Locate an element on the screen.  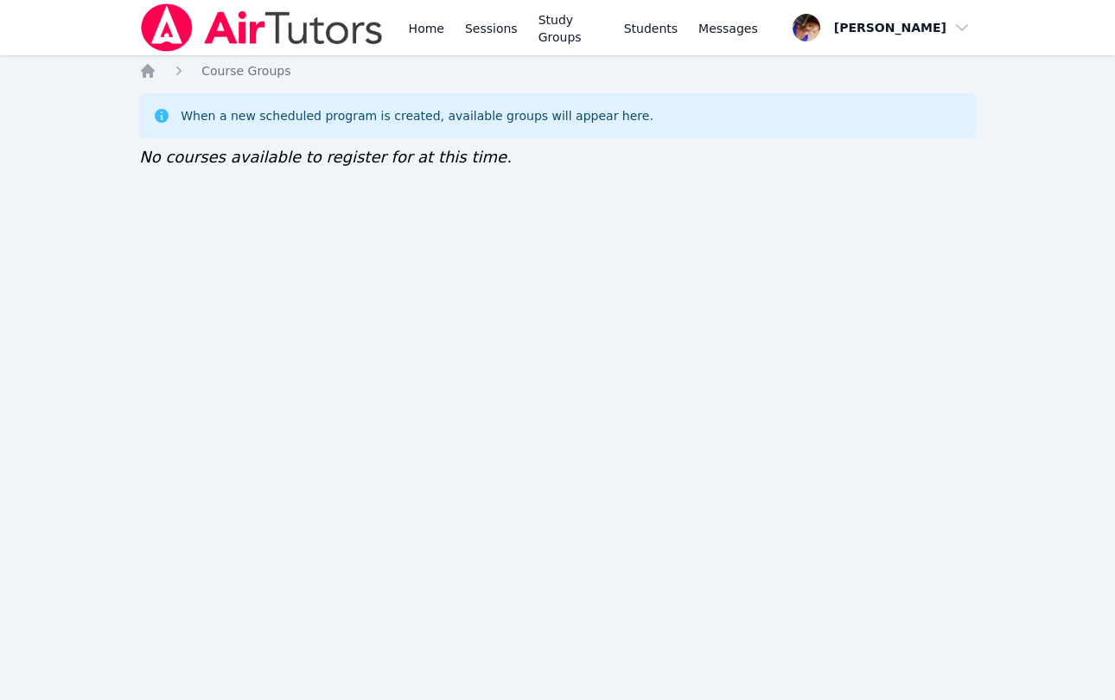
span: No courses available to register for at this time. is located at coordinates (325, 156).